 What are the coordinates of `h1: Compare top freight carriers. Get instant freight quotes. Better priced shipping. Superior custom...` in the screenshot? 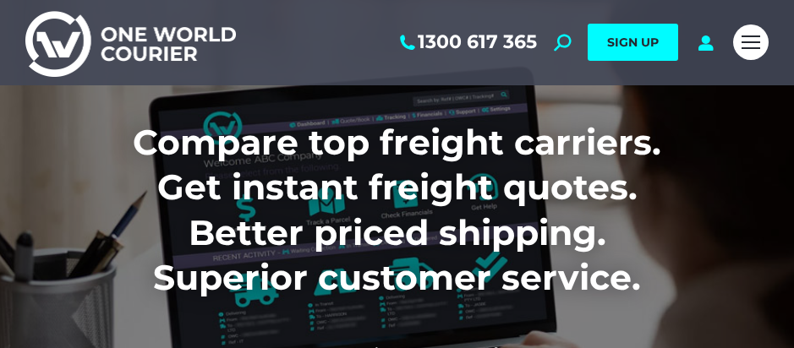 It's located at (397, 210).